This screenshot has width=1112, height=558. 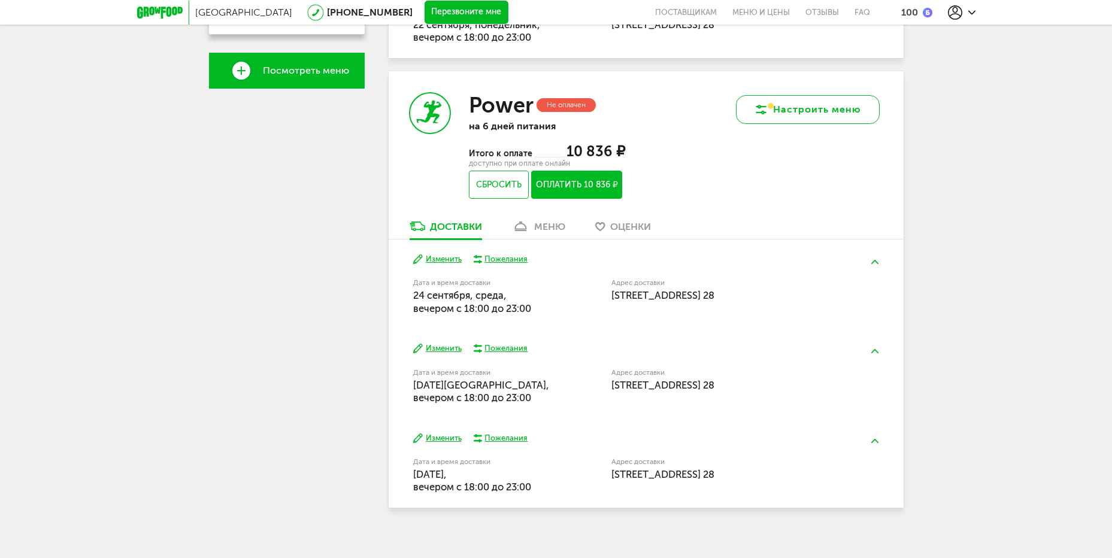 What do you see at coordinates (498, 184) in the screenshot?
I see `button: Сбросить` at bounding box center [498, 184].